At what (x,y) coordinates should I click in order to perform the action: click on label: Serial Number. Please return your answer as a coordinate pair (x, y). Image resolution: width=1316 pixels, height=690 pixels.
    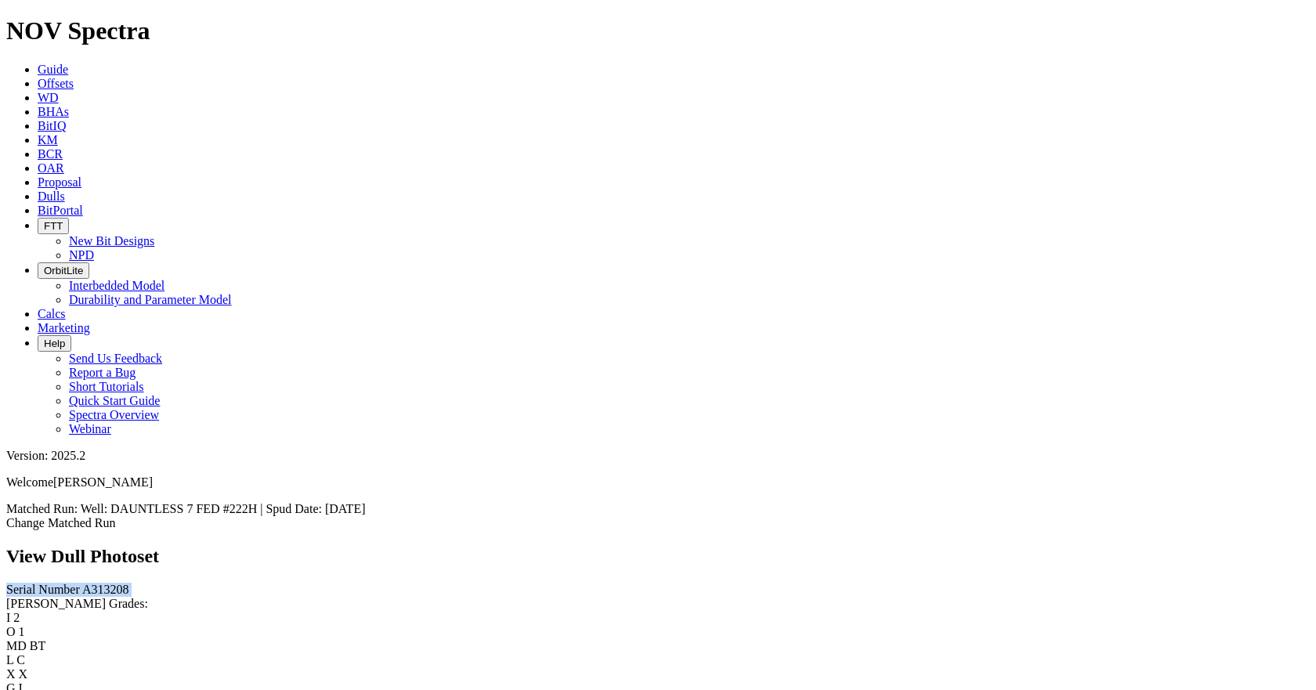
    Looking at the image, I should click on (43, 589).